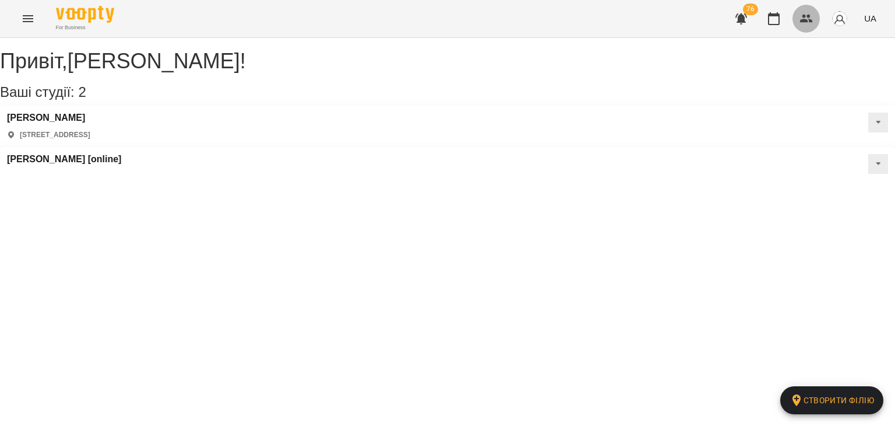 The height and width of the screenshot is (426, 895). I want to click on span: UA, so click(870, 18).